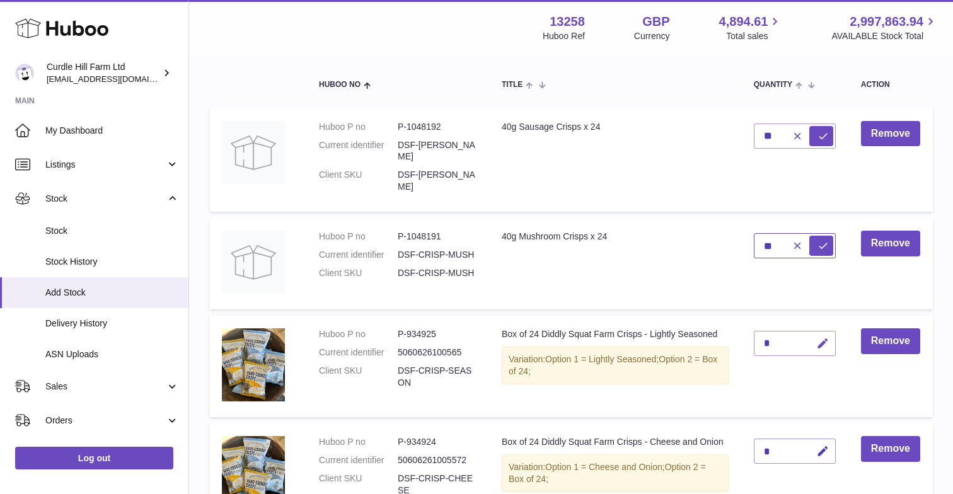 This screenshot has height=494, width=953. What do you see at coordinates (437, 334) in the screenshot?
I see `dd: P-934925` at bounding box center [437, 334].